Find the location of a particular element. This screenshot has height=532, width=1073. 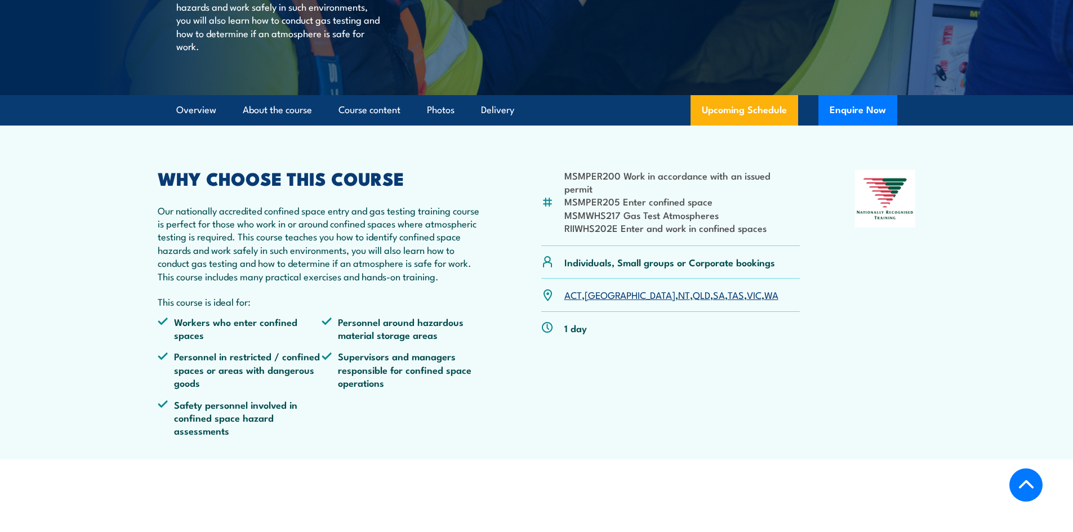

li: Safety personnel involved in confined space hazard assessments is located at coordinates (240, 418).